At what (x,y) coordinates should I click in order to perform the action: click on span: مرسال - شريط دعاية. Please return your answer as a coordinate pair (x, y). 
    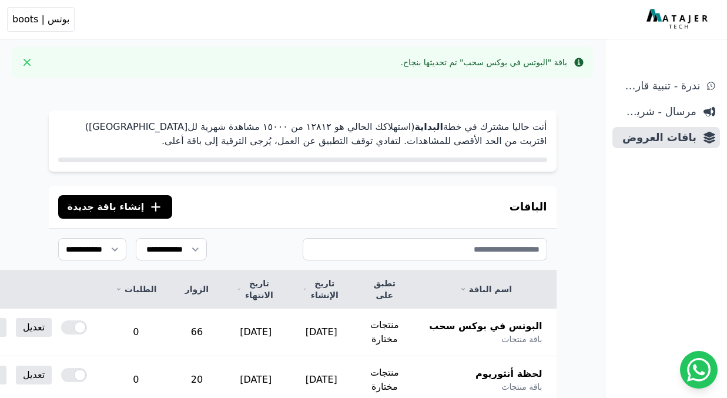
    Looking at the image, I should click on (656, 112).